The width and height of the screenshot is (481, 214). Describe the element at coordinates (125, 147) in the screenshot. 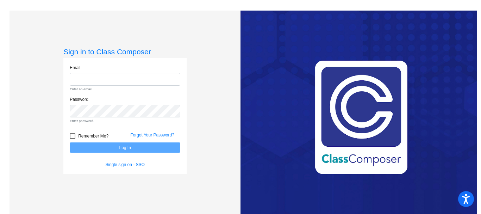

I see `button: Log In` at that location.